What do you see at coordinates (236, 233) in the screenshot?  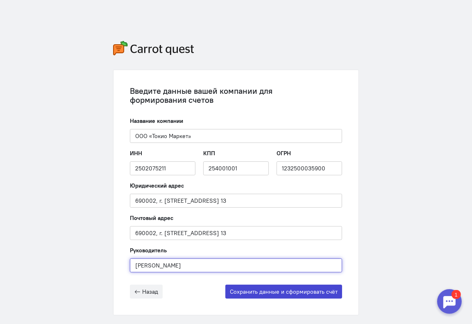 I see `input: Почтовый адрес компании` at bounding box center [236, 233].